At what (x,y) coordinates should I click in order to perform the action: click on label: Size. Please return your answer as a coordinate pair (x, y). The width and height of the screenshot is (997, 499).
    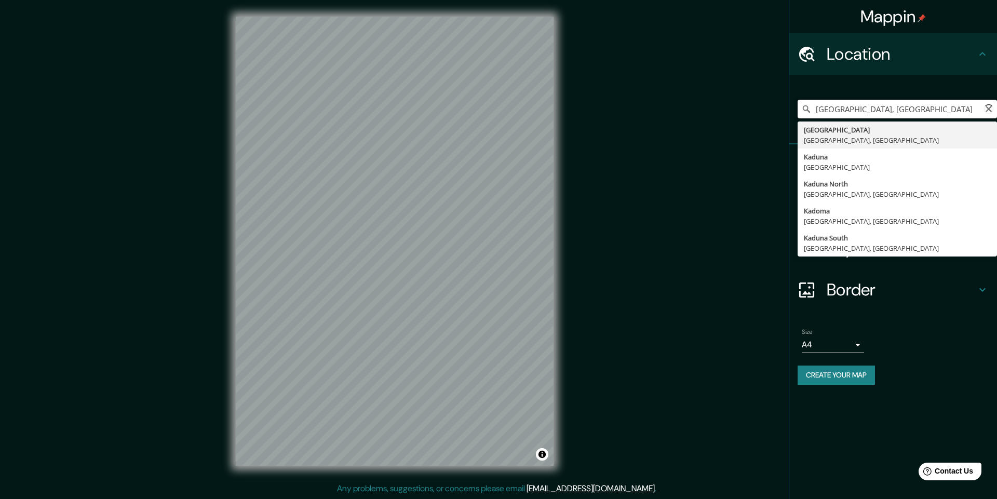
    Looking at the image, I should click on (807, 332).